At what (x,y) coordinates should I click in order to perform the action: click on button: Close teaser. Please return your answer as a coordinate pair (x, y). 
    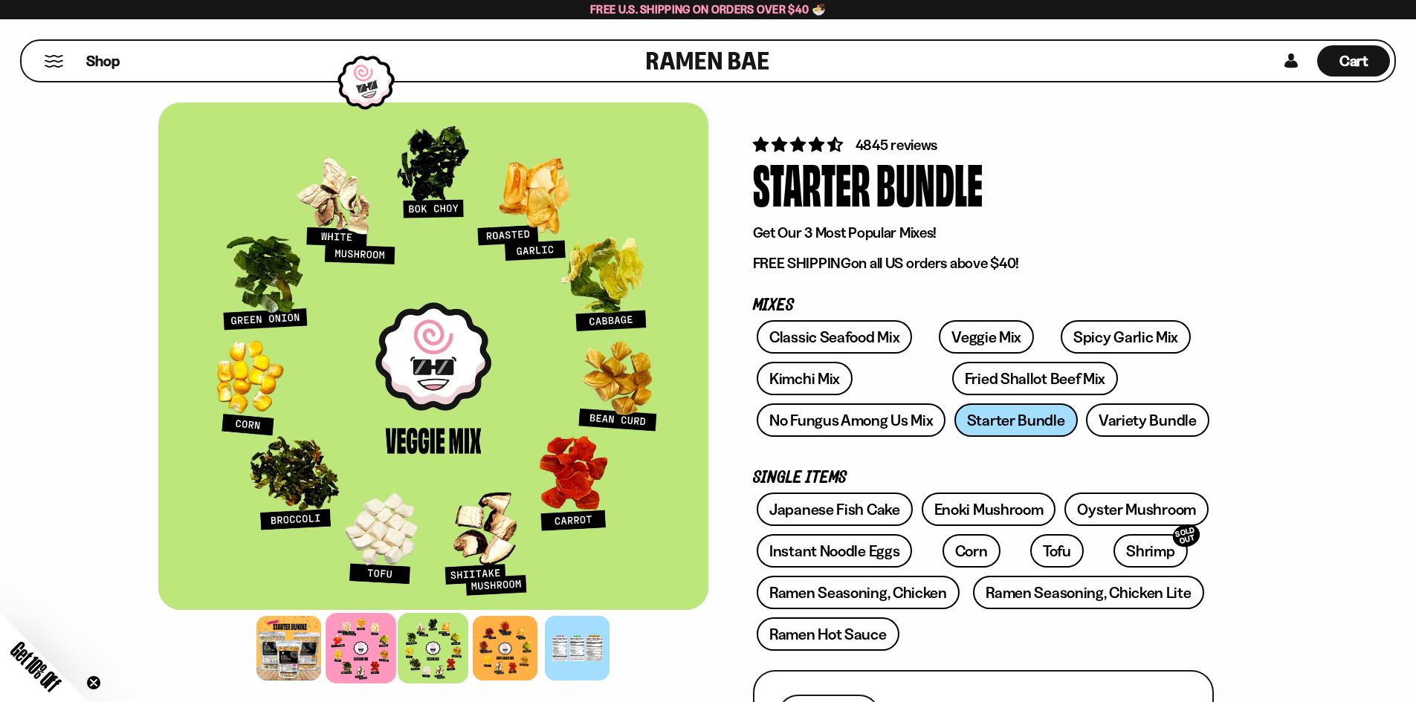
    Looking at the image, I should click on (94, 683).